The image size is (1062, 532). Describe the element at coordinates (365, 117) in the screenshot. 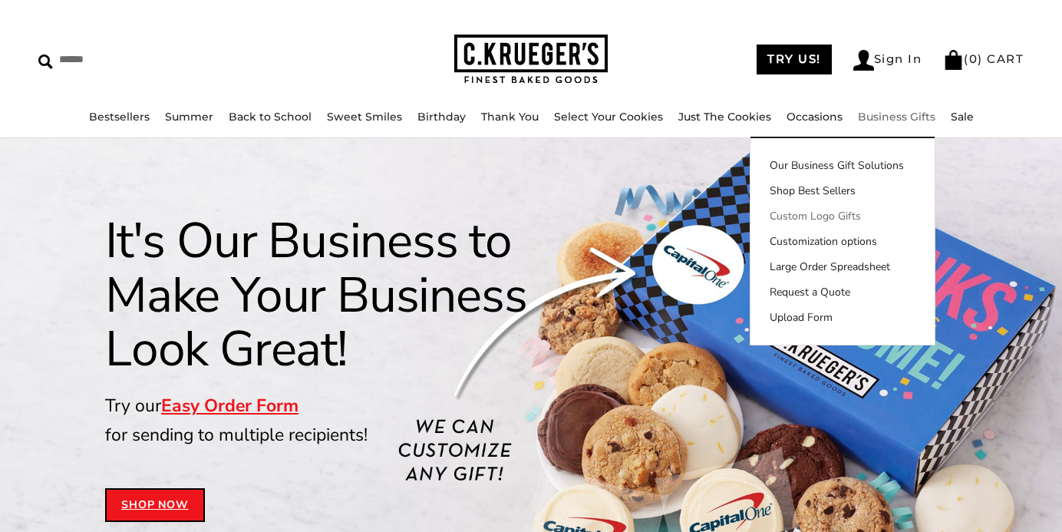

I see `a: Sweet Smiles` at that location.